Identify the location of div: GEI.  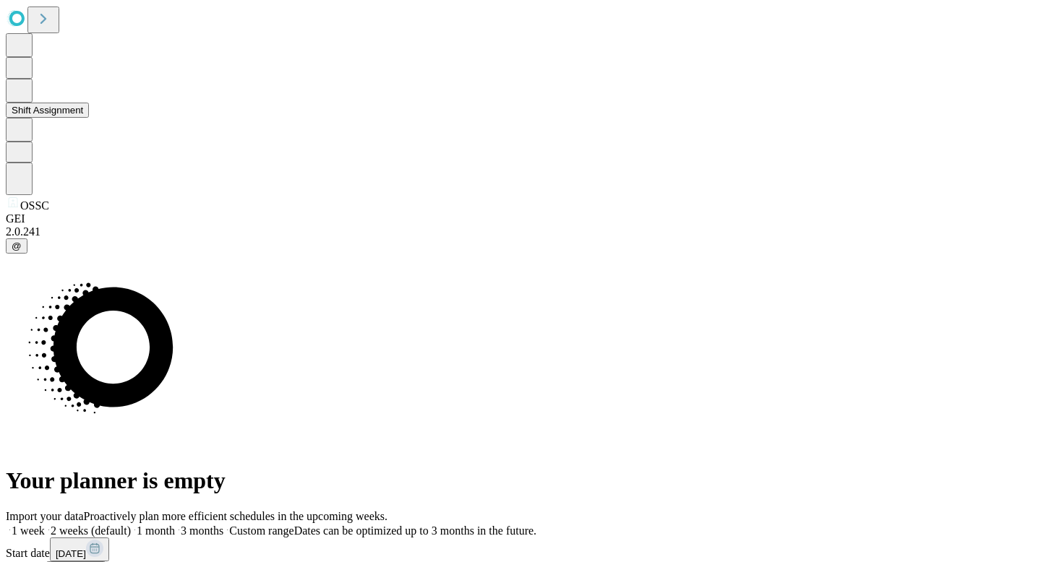
(520, 219).